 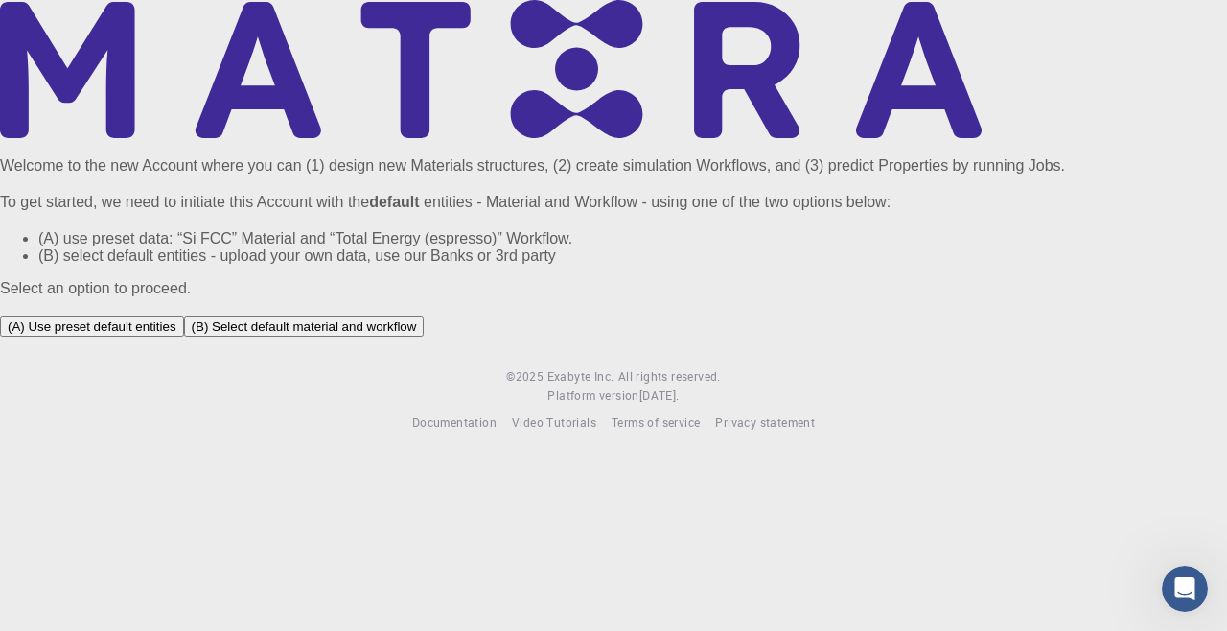 What do you see at coordinates (581, 377) in the screenshot?
I see `a: Exabyte Inc.` at bounding box center [581, 377].